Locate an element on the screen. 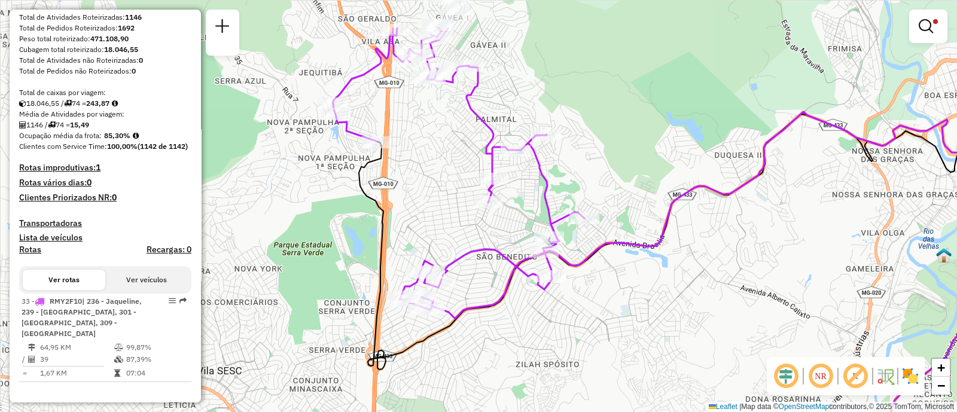  td: 99,87% is located at coordinates (155, 347).